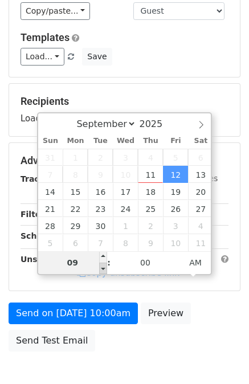 The height and width of the screenshot is (384, 249). Describe the element at coordinates (175, 208) in the screenshot. I see `span: September 26, 2025` at that location.